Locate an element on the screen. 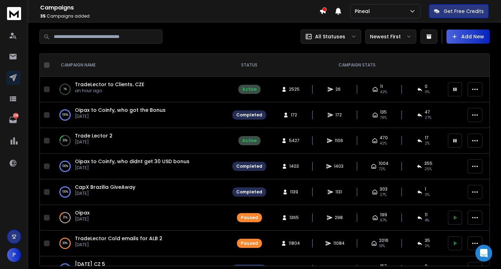 The image size is (501, 269). button: Newest First is located at coordinates (390, 37).